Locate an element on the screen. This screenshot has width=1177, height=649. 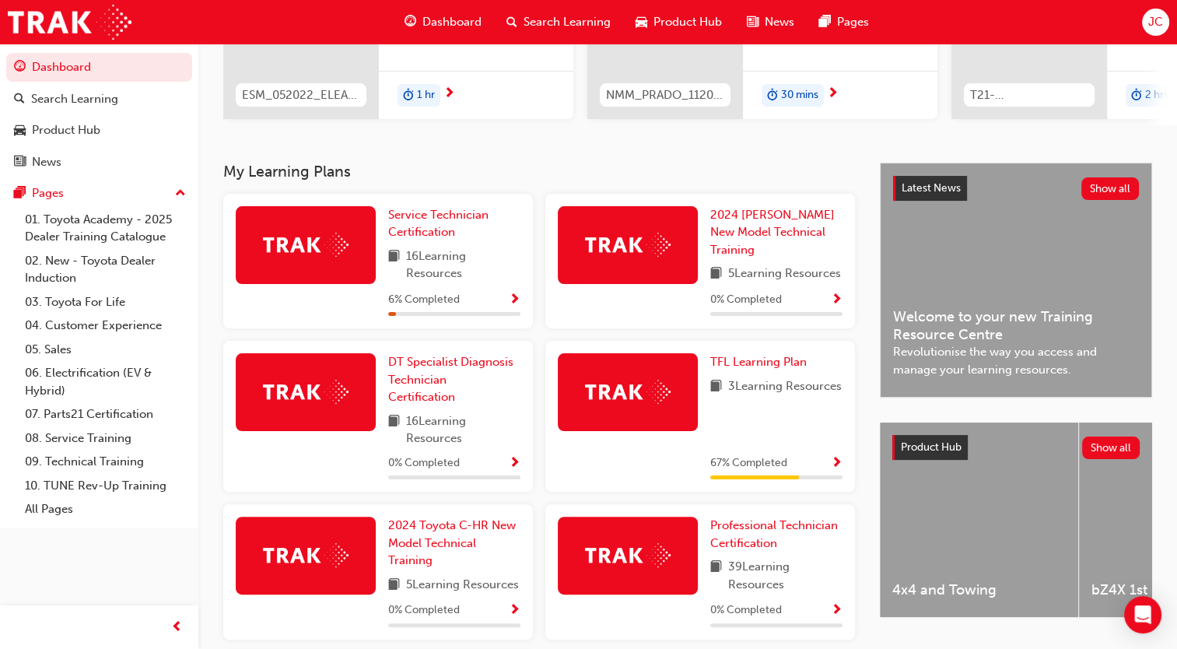
span: ESM_052022_ELEARN is located at coordinates (301, 95).